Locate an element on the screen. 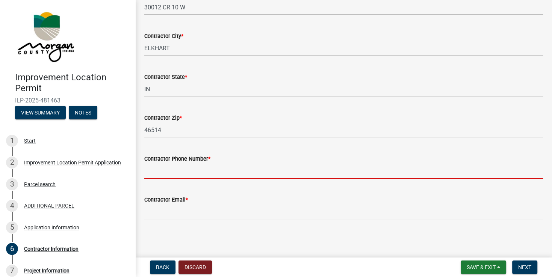 This screenshot has width=552, height=277. button: View Summary is located at coordinates (40, 113).